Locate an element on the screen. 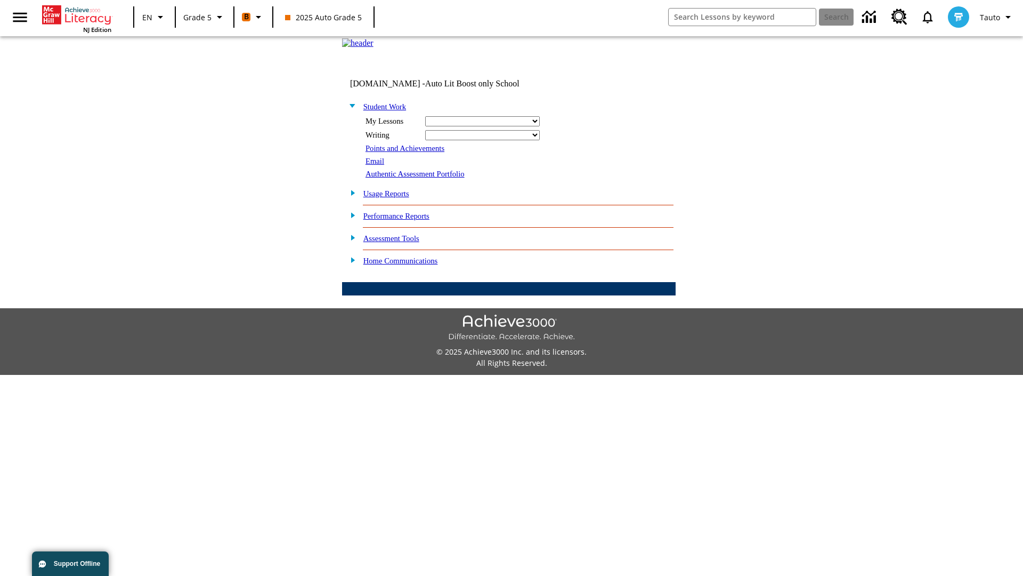 This screenshot has width=1023, height=576. a: Usage Reports is located at coordinates (386, 193).